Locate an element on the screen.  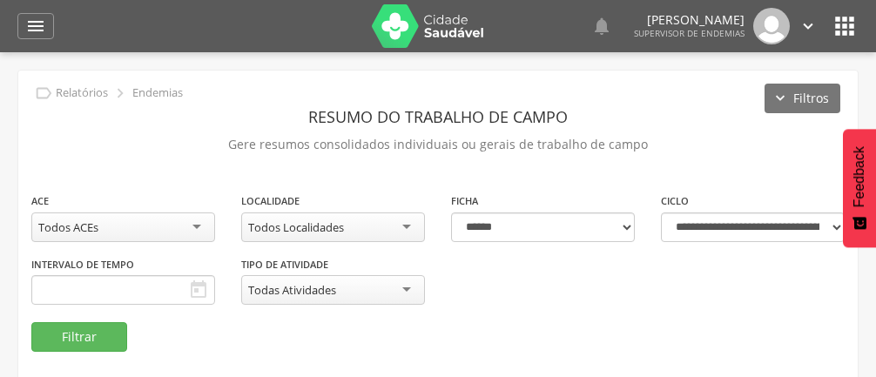
div: Todos Localidades is located at coordinates (296, 227).